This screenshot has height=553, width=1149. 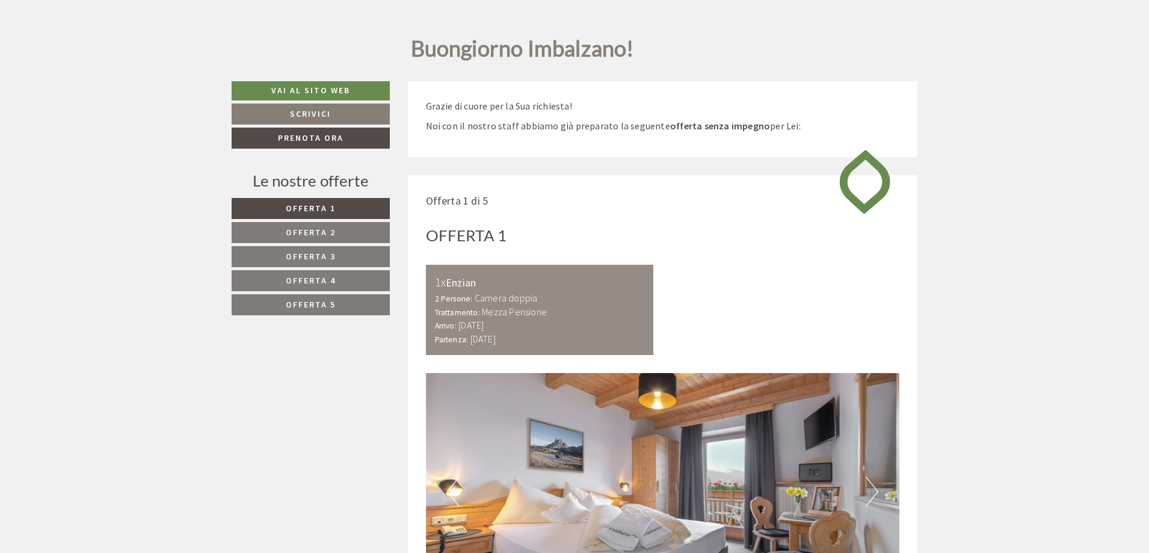 What do you see at coordinates (446, 325) in the screenshot?
I see `small: Arrivo:` at bounding box center [446, 325].